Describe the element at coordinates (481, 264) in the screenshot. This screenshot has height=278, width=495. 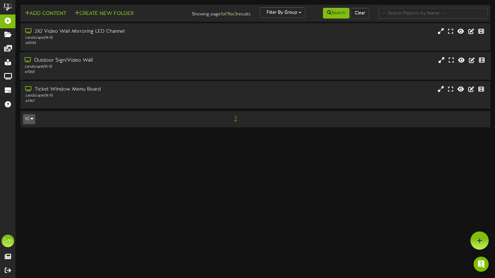
I see `div: Open Intercom Messenger` at that location.